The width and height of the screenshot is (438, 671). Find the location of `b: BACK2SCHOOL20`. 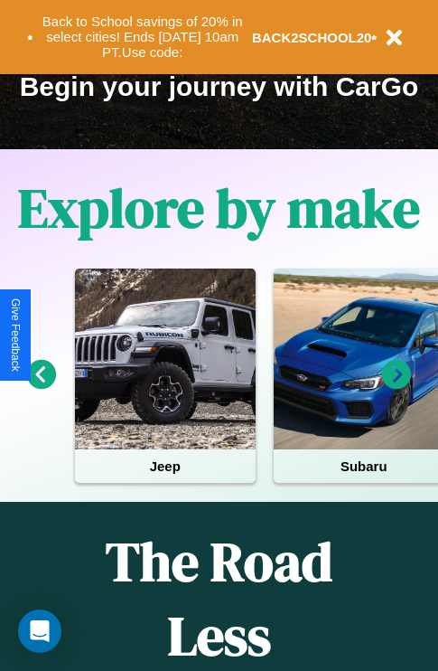

b: BACK2SCHOOL20 is located at coordinates (312, 37).